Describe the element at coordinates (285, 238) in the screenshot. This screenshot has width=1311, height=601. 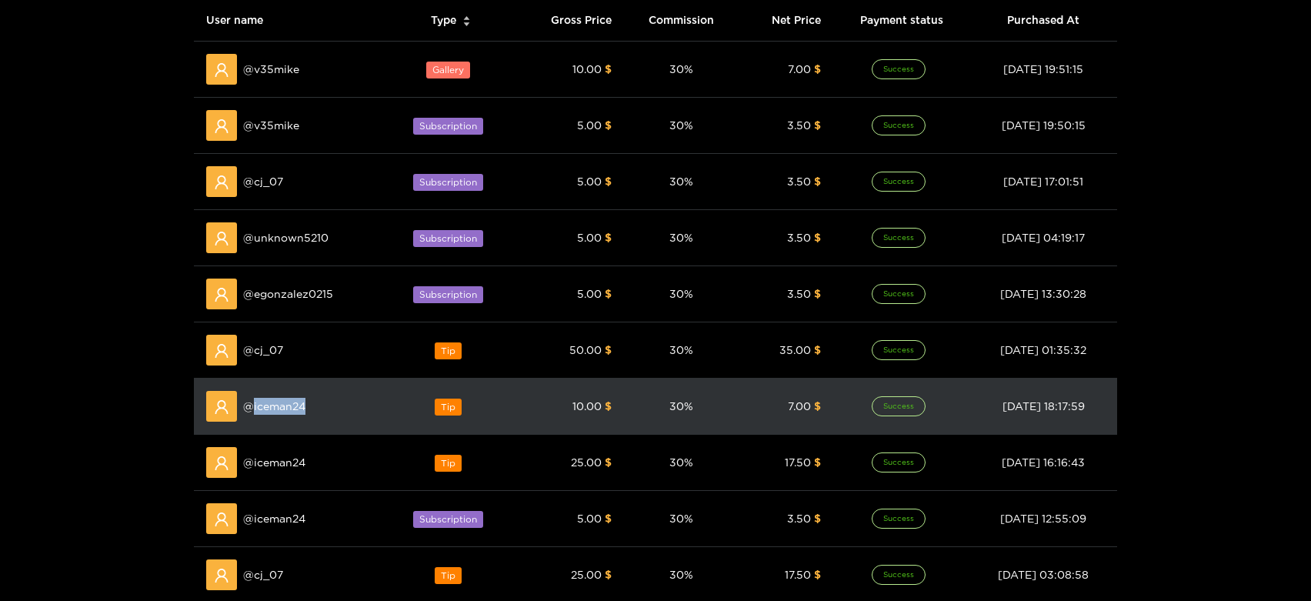
I see `span: @ unknown5210` at that location.